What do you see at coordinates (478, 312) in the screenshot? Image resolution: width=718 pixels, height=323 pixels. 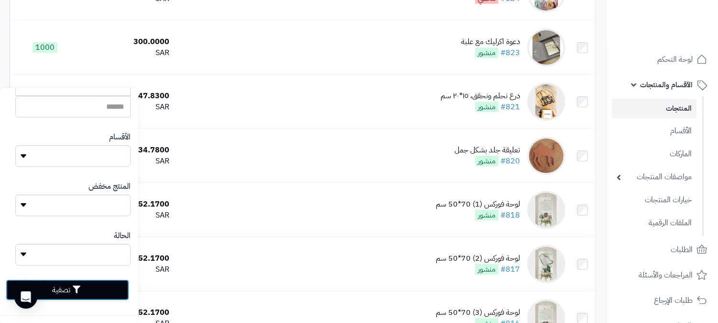 I see `div: لوحة فوركس (3) 70*50 سم` at bounding box center [478, 312].